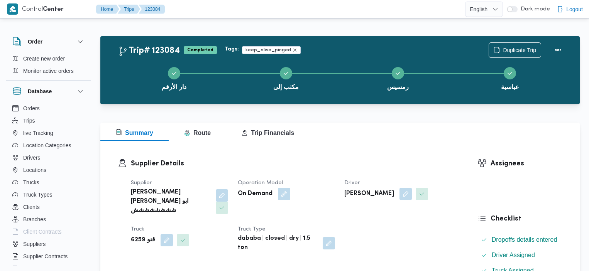 This screenshot has height=271, width=589. Describe the element at coordinates (141, 183) in the screenshot. I see `span: Supplier` at that location.